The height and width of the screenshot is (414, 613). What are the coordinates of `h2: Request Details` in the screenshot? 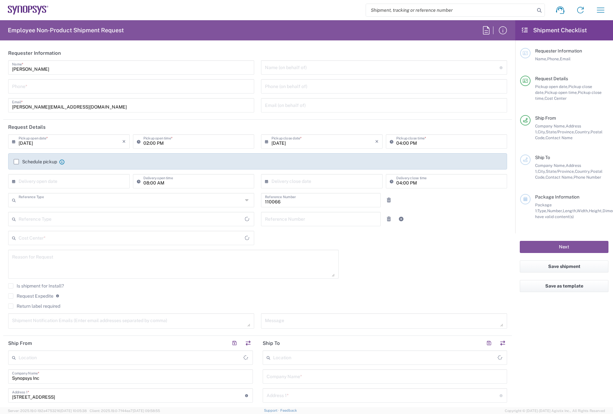 It's located at (27, 127).